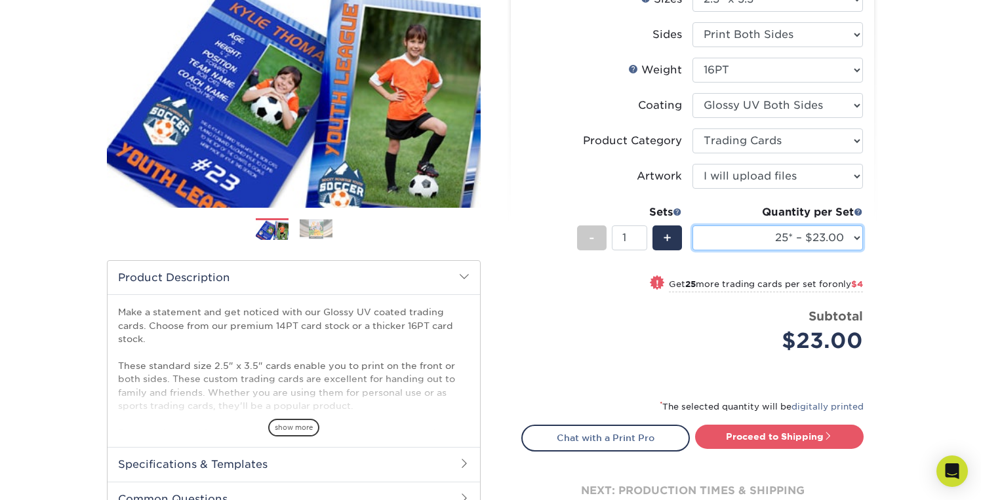 The height and width of the screenshot is (500, 981). Describe the element at coordinates (655, 70) in the screenshot. I see `div: Weight` at that location.